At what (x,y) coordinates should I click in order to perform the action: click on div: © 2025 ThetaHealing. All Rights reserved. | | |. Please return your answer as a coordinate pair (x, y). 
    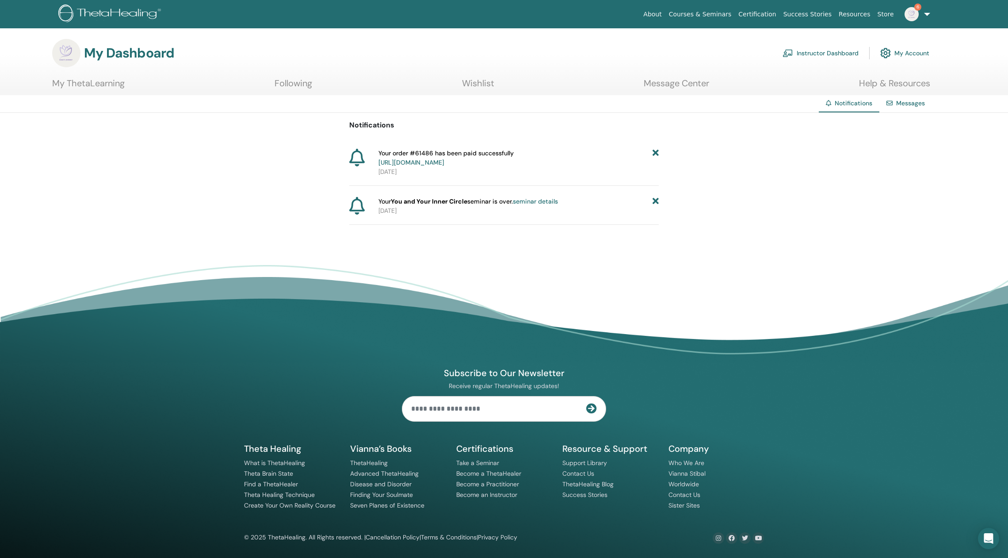
    Looking at the image, I should click on (381, 537).